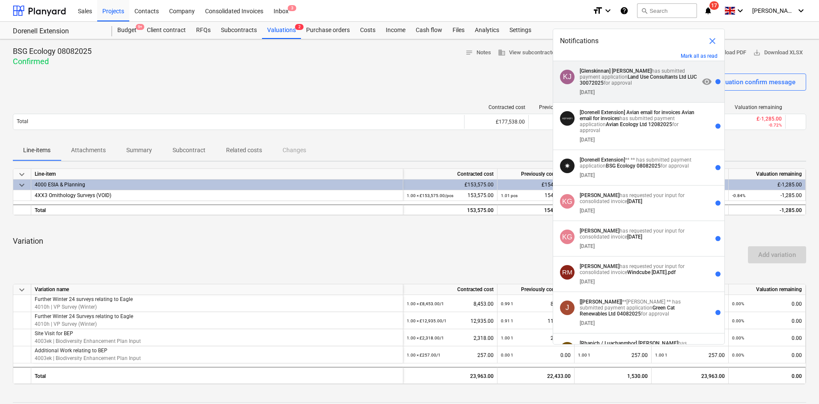 The image size is (819, 404). What do you see at coordinates (612, 355) in the screenshot?
I see `div: 257.00` at bounding box center [612, 355].